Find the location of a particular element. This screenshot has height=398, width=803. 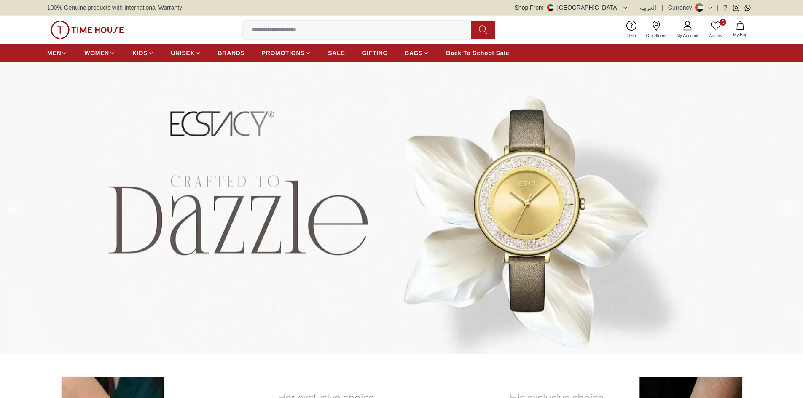

a: BRANDS is located at coordinates (231, 53).